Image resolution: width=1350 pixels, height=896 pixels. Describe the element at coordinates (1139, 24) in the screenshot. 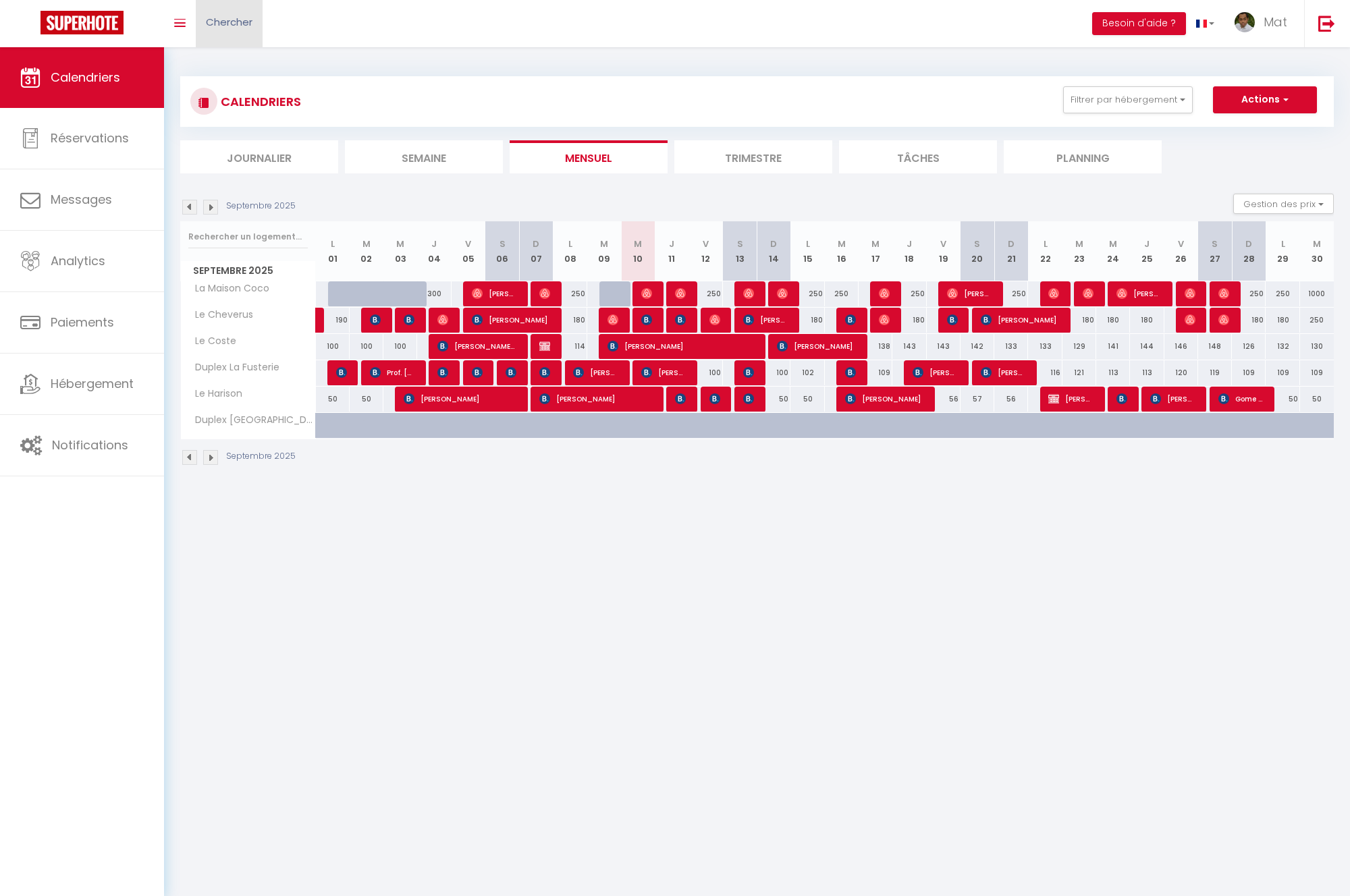

I see `button: Besoin d'aide ?` at that location.